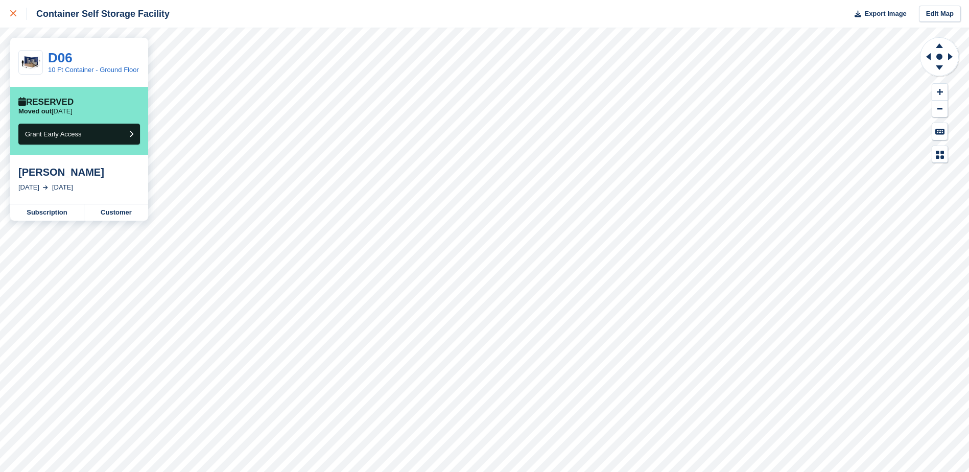 The width and height of the screenshot is (969, 472). What do you see at coordinates (46, 102) in the screenshot?
I see `div: Reserved` at bounding box center [46, 102].